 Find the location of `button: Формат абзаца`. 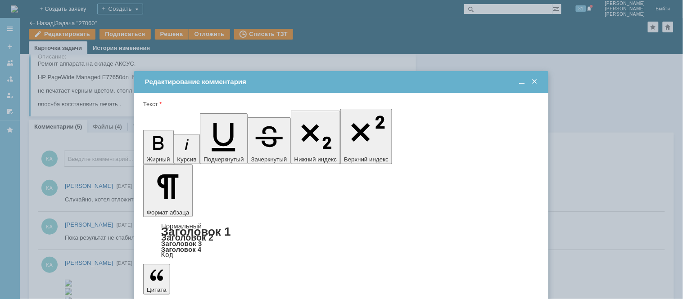

button: Формат абзаца is located at coordinates (168, 191).